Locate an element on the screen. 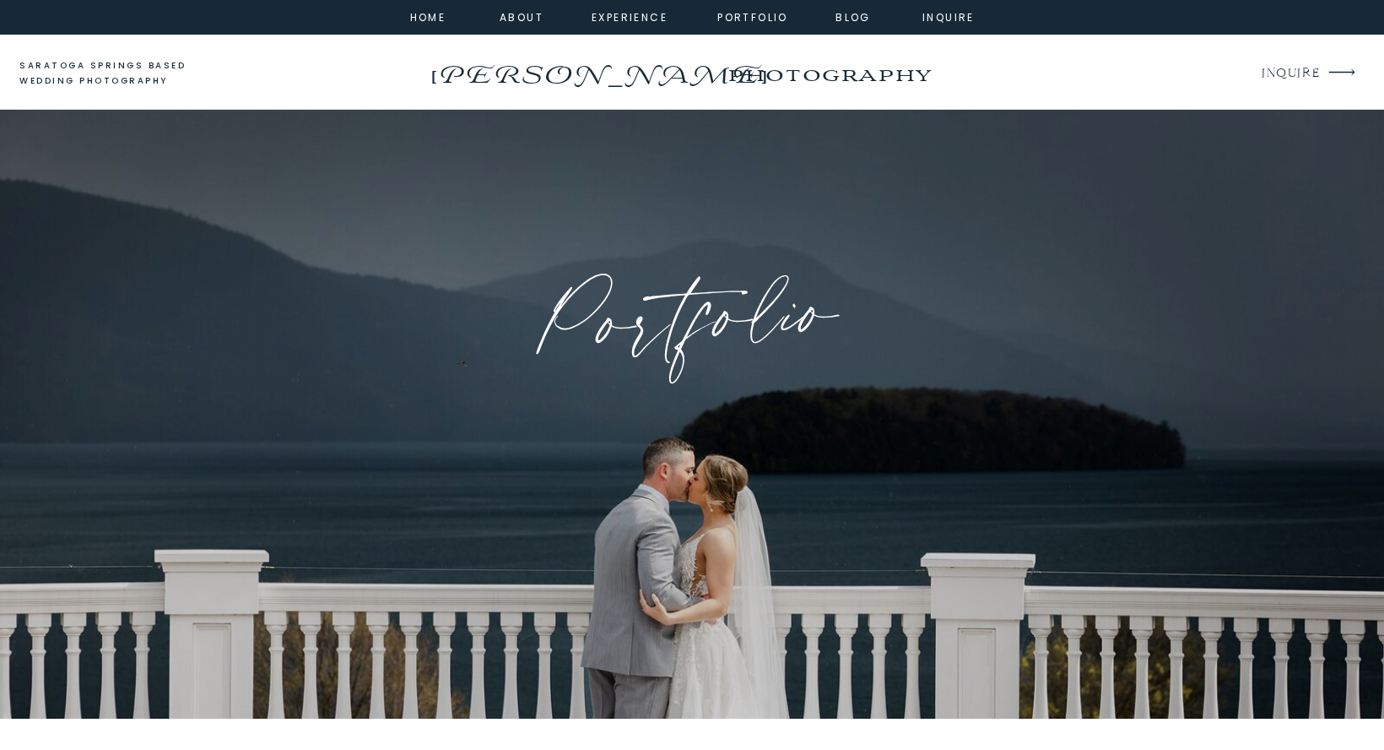  a: home is located at coordinates (428, 16).